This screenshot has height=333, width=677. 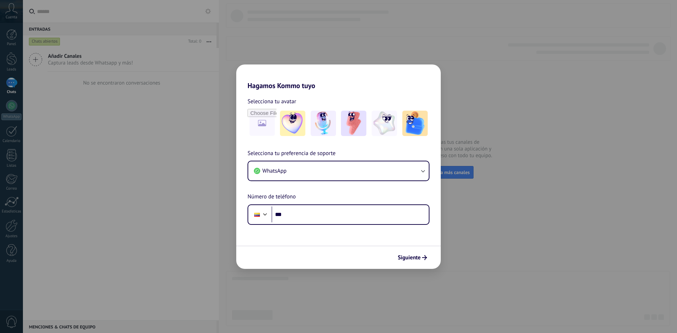 What do you see at coordinates (257, 215) in the screenshot?
I see `div: Colombia: + 57` at bounding box center [257, 215].